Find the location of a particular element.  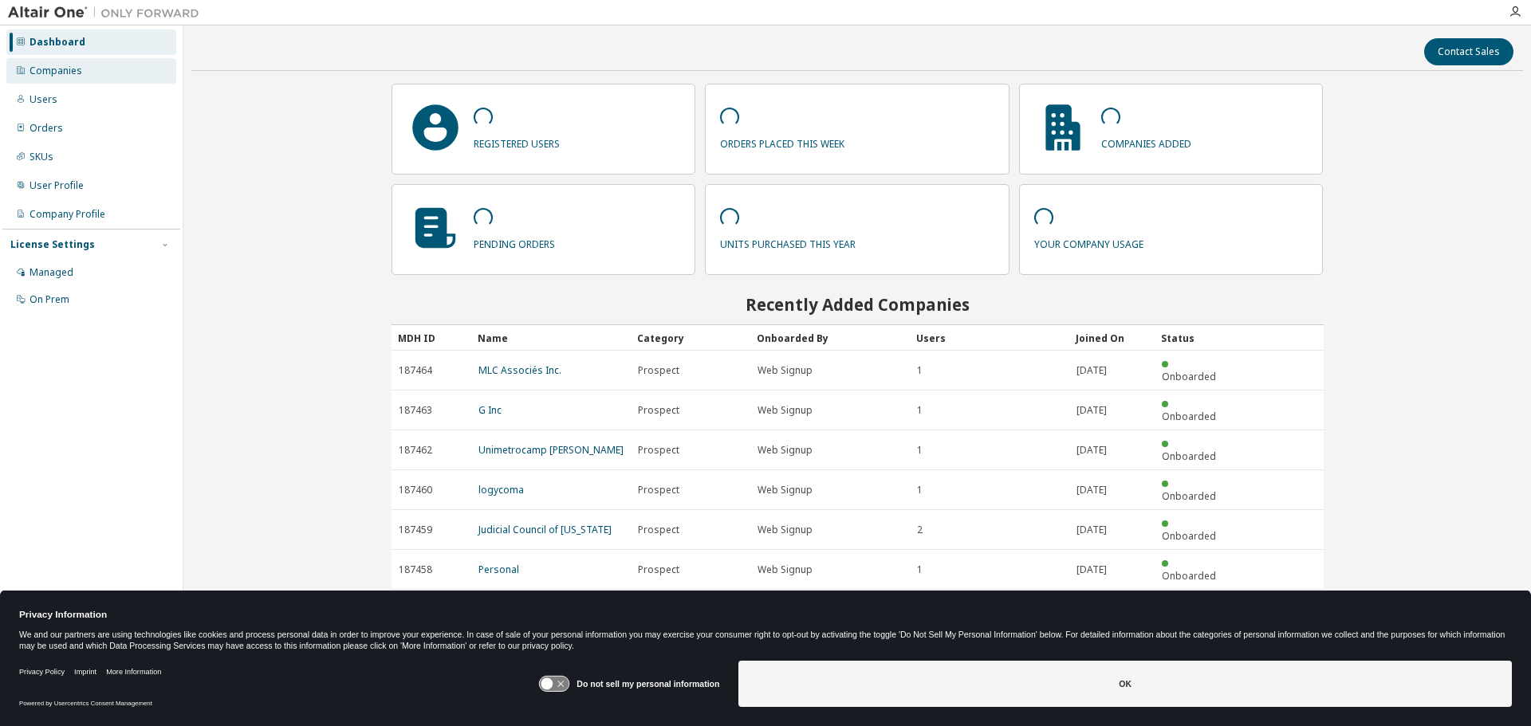

span: 187463 is located at coordinates (415, 411).